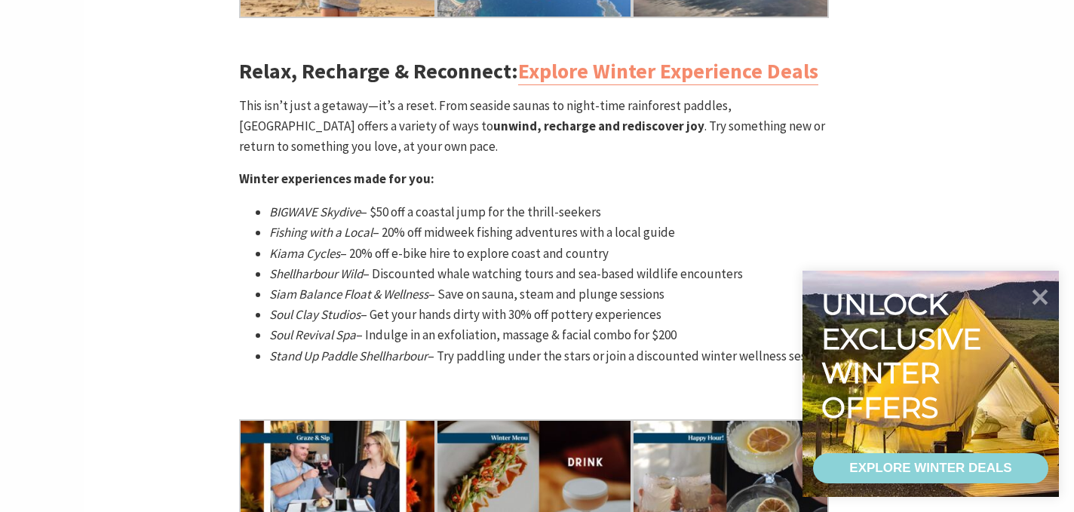 This screenshot has height=512, width=1074. What do you see at coordinates (316, 274) in the screenshot?
I see `em: Shellharbour Wild` at bounding box center [316, 274].